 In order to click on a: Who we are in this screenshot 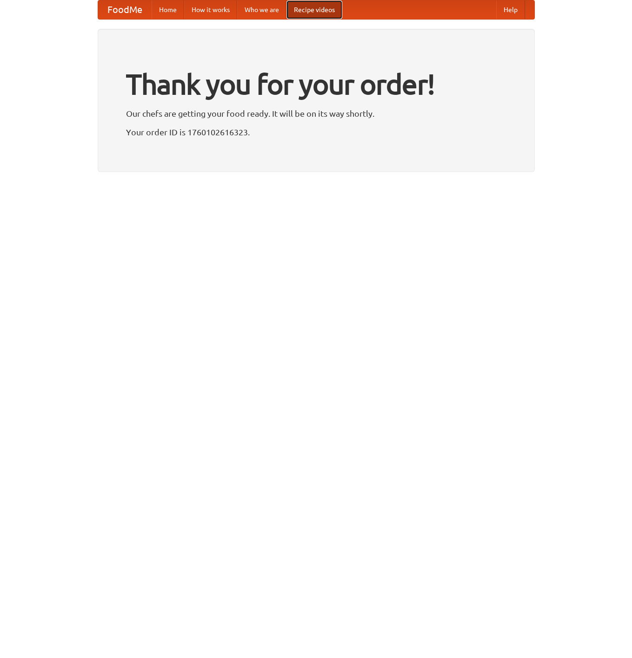, I will do `click(262, 10)`.